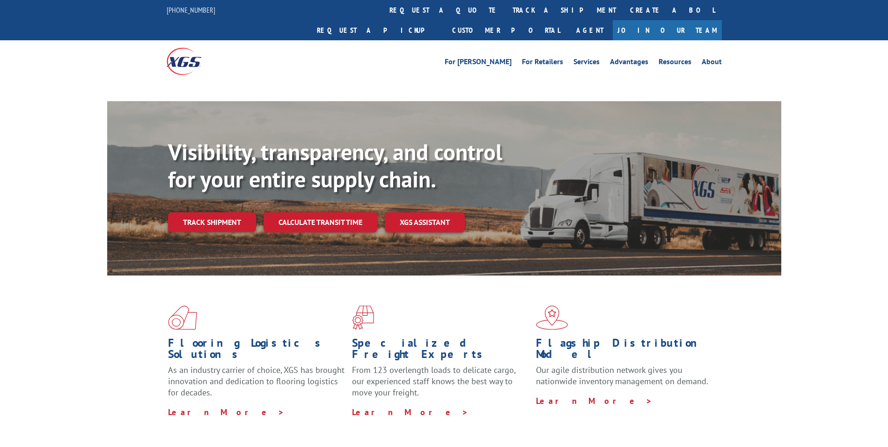 The width and height of the screenshot is (888, 447). What do you see at coordinates (257, 351) in the screenshot?
I see `h1: Flooring Logistics Solutions` at bounding box center [257, 351].